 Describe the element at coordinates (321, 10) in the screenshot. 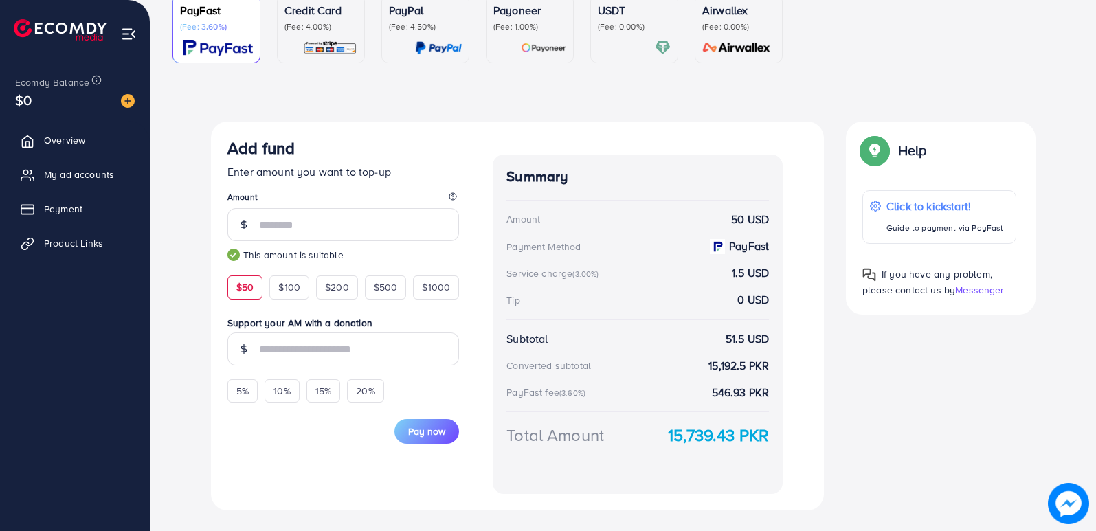

I see `p: Credit Card` at that location.